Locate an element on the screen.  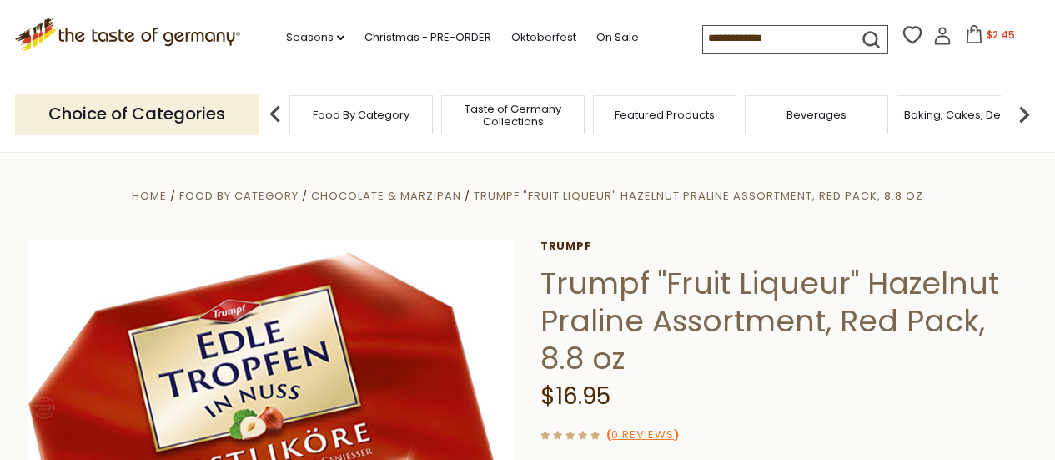
a: Trumpf "Fruit Liqueur" Hazelnut Praline Assortment, Red Pack, 8.8 oz is located at coordinates (698, 195).